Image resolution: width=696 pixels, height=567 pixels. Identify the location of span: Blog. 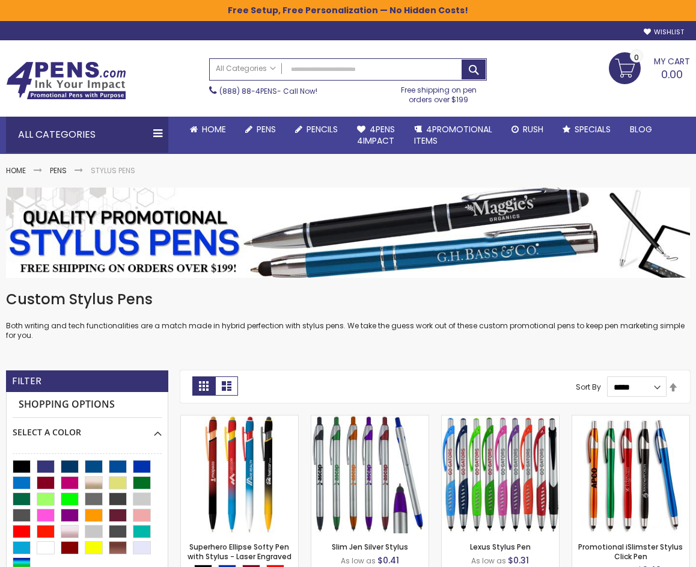
(641, 129).